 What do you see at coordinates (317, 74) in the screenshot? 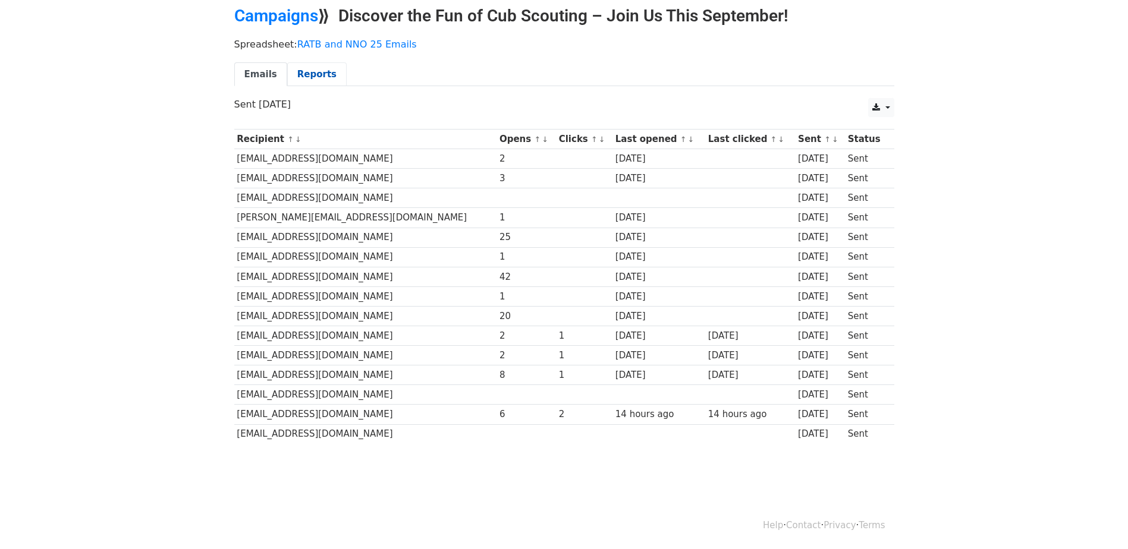
I see `a: Reports` at bounding box center [317, 74].